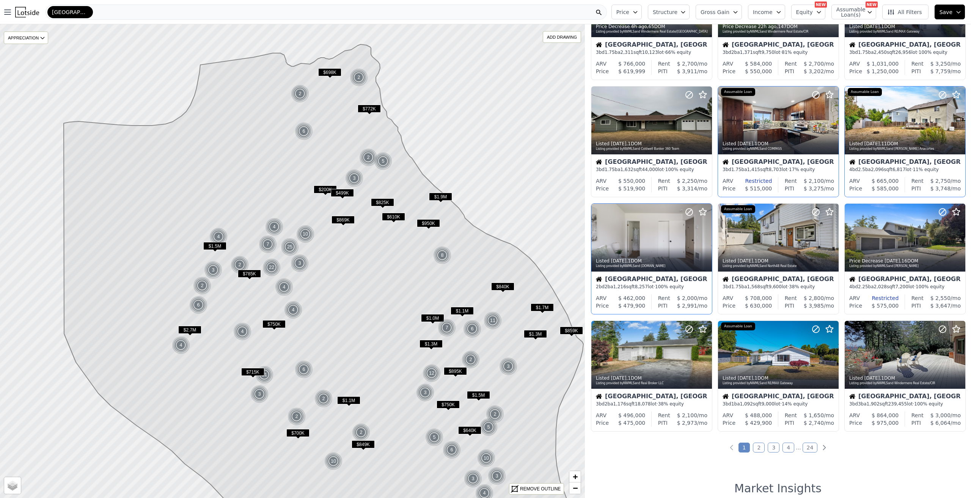 Image resolution: width=971 pixels, height=498 pixels. What do you see at coordinates (946, 12) in the screenshot?
I see `span: Save` at bounding box center [946, 12].